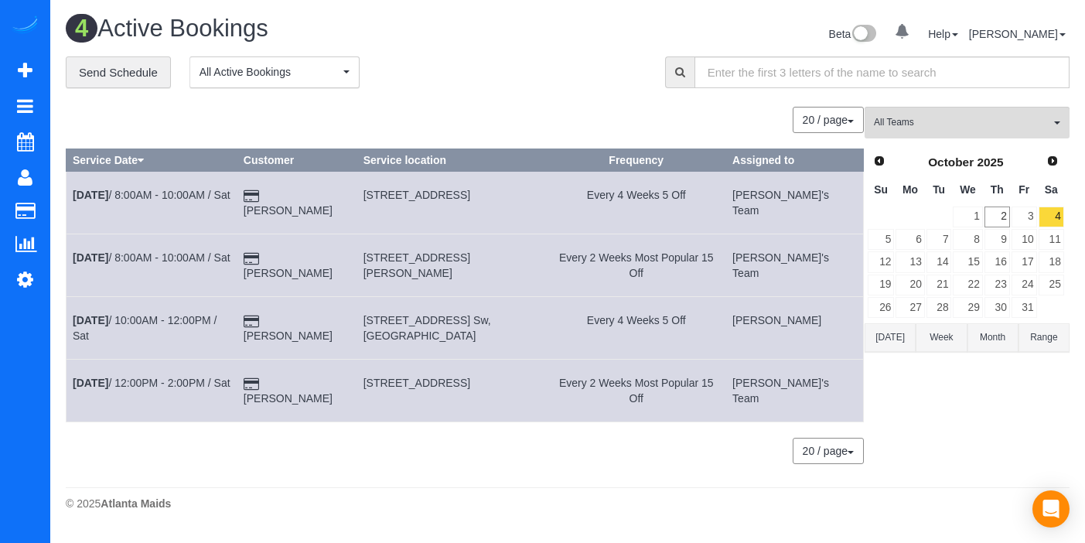 Image resolution: width=1085 pixels, height=543 pixels. What do you see at coordinates (1051, 189) in the screenshot?
I see `span: Saturday` at bounding box center [1051, 189].